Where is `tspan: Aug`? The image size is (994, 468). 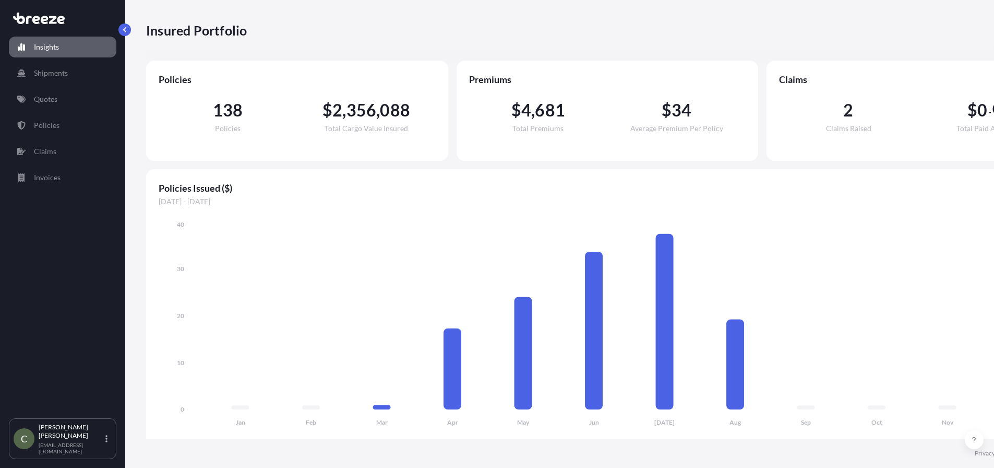
tspan: Aug is located at coordinates (735, 422).